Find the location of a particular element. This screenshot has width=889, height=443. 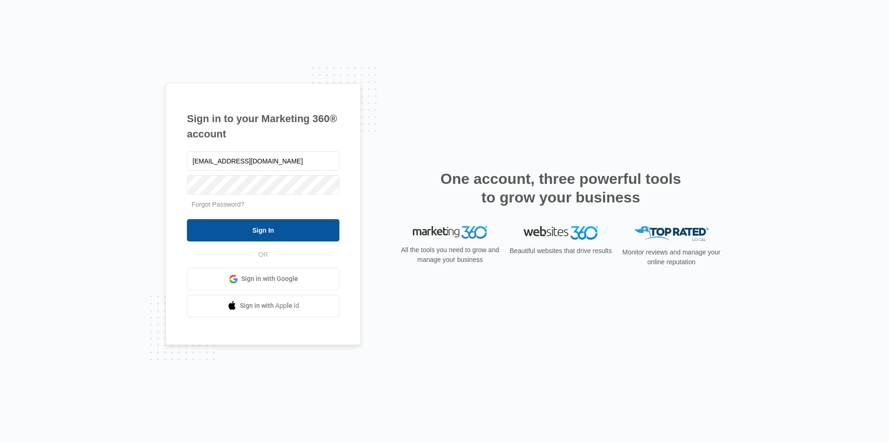

span: Sign in with Apple Id is located at coordinates (270, 306).